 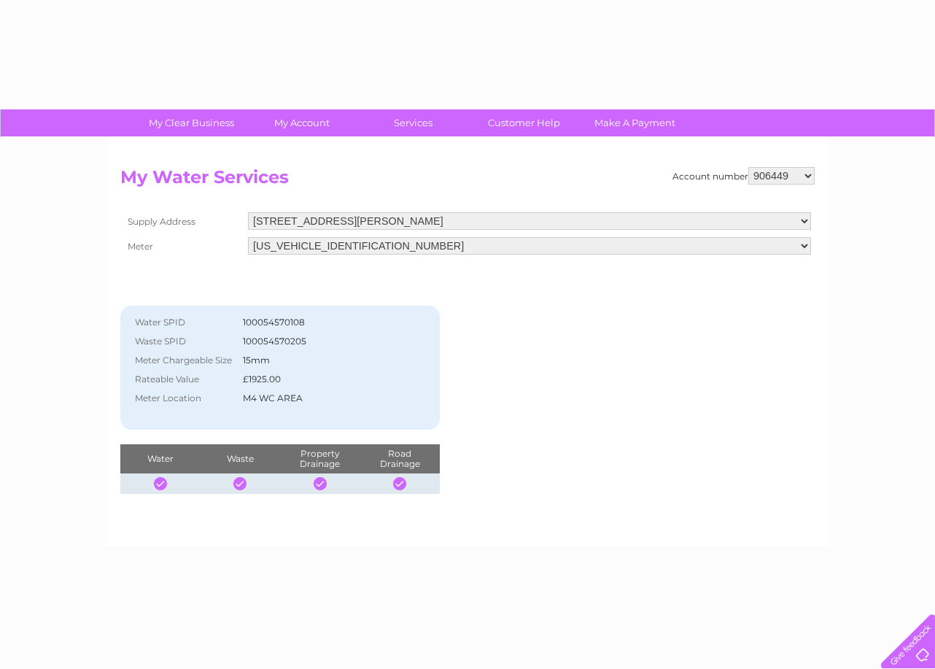 What do you see at coordinates (191, 123) in the screenshot?
I see `a: My Clear Business` at bounding box center [191, 123].